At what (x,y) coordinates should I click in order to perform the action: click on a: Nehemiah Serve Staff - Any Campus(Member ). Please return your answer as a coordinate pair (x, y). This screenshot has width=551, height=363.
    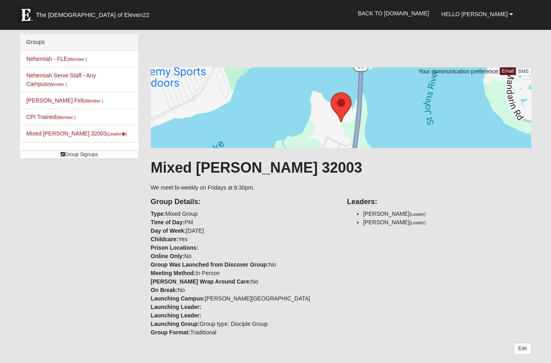
    Looking at the image, I should click on (61, 79).